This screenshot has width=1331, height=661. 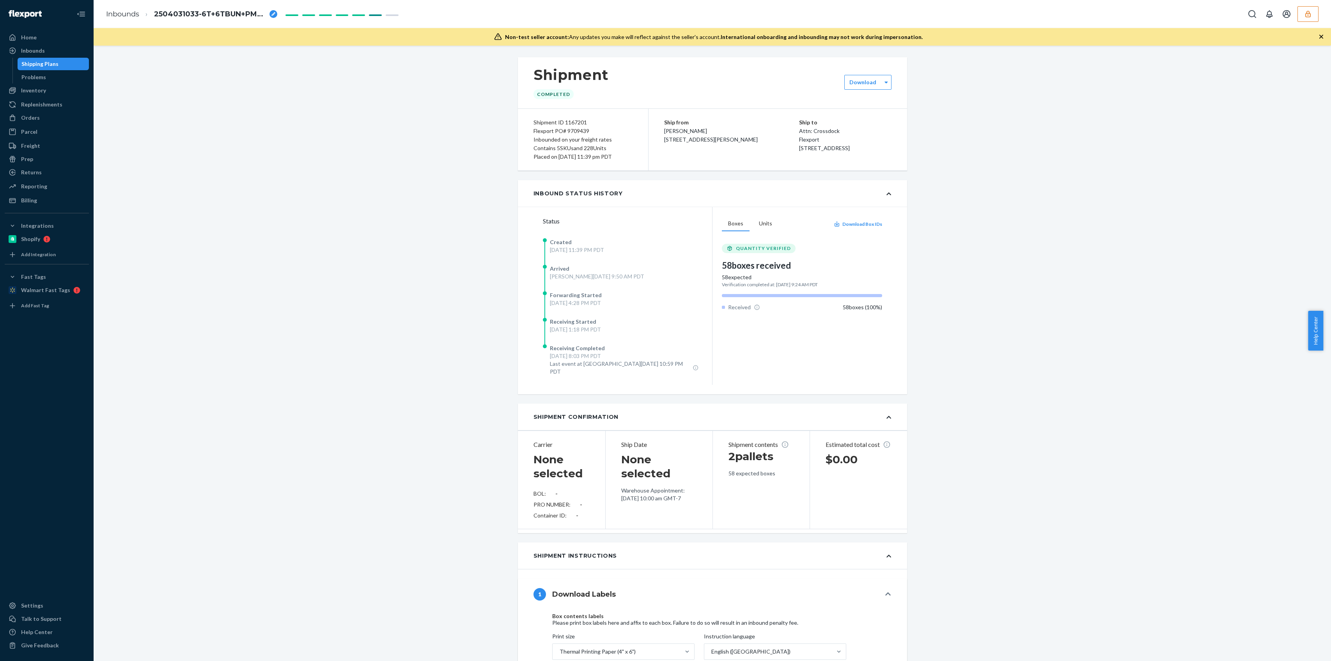 I want to click on span: Receiving Started, so click(x=573, y=321).